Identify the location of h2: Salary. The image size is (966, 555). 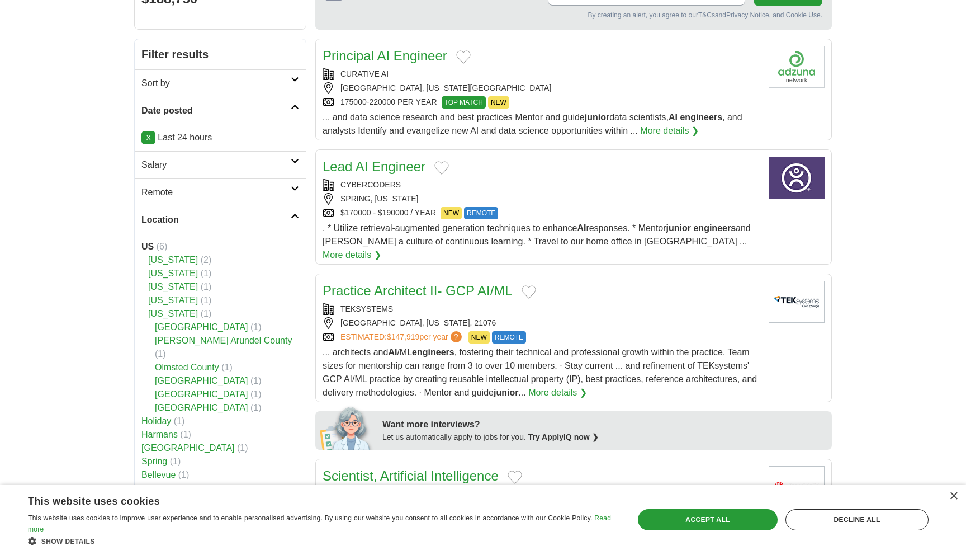
(216, 165).